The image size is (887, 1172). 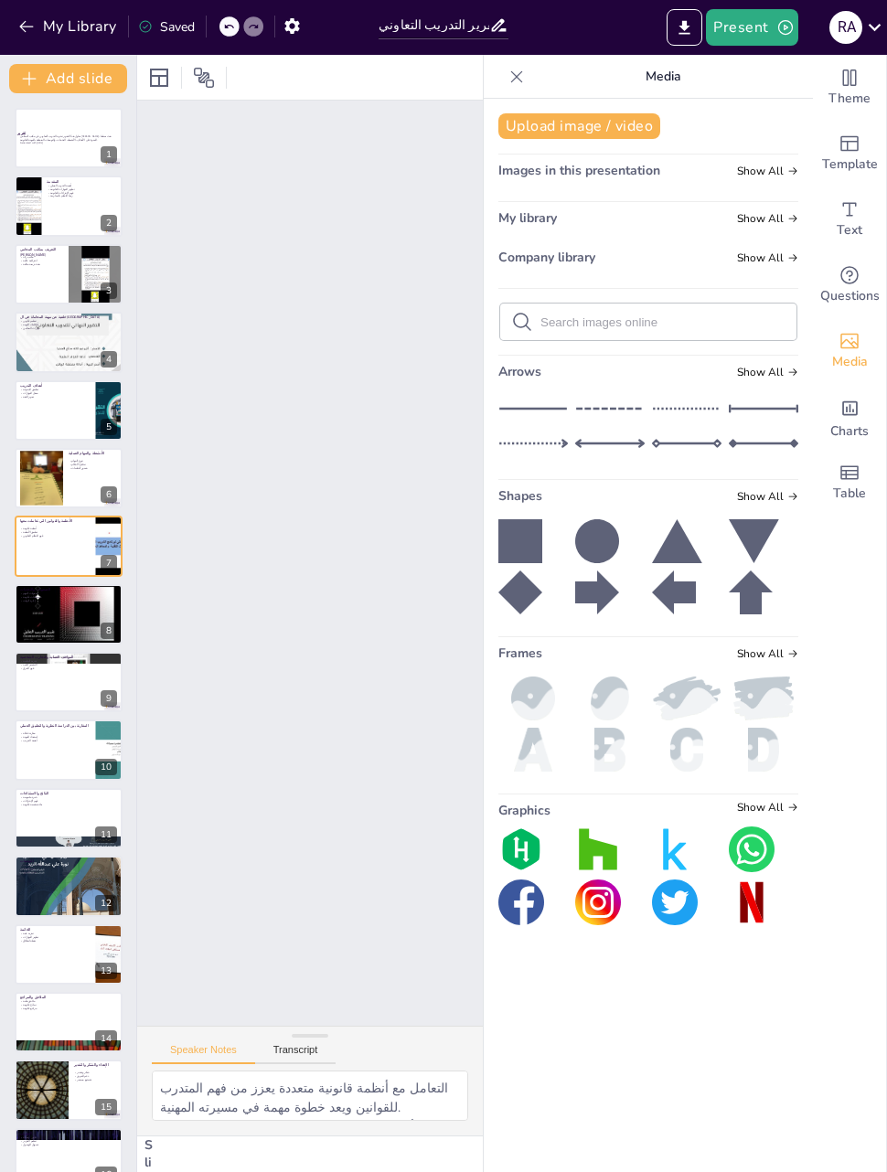 What do you see at coordinates (69, 750) in the screenshot?
I see `div: 10` at bounding box center [69, 750].